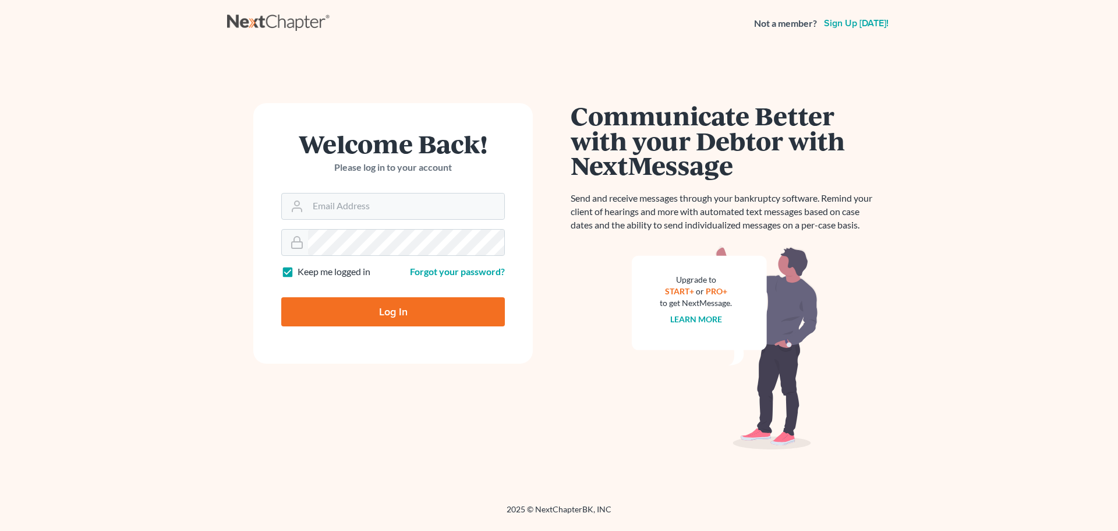  What do you see at coordinates (559, 514) in the screenshot?
I see `div: 2025 © NextChapterBK, INC` at bounding box center [559, 514].